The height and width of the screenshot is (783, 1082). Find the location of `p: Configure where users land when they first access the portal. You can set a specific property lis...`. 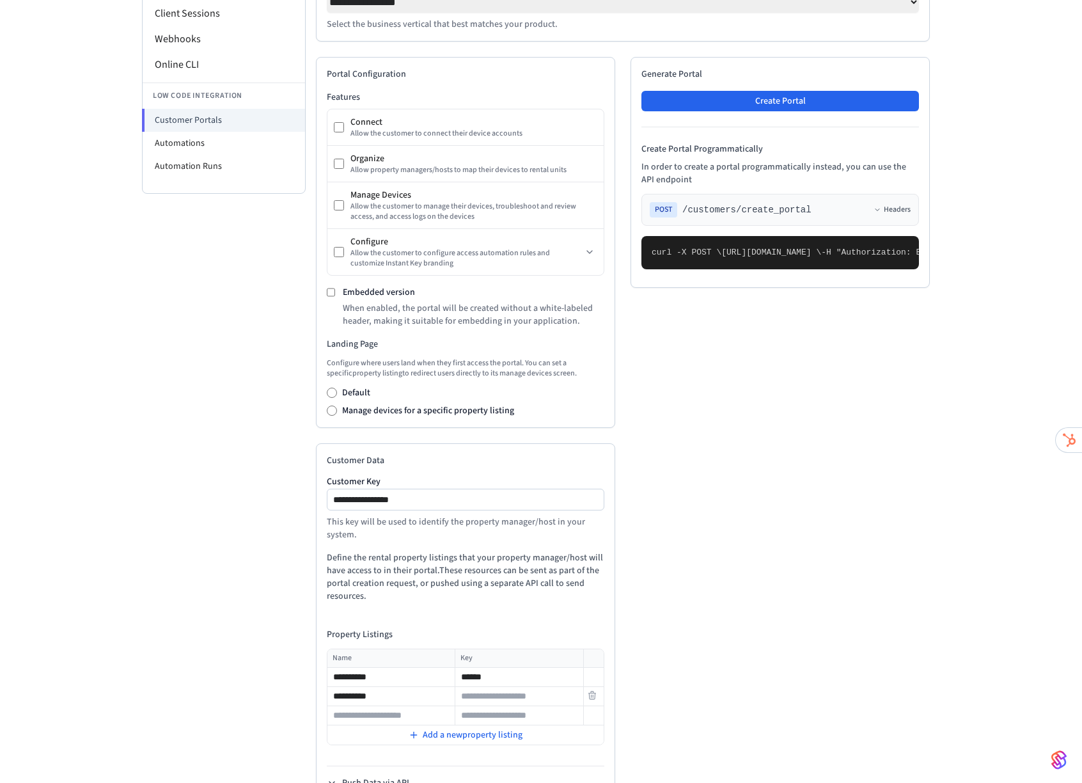

p: Configure where users land when they first access the portal. You can set a specific property lis... is located at coordinates (466, 368).